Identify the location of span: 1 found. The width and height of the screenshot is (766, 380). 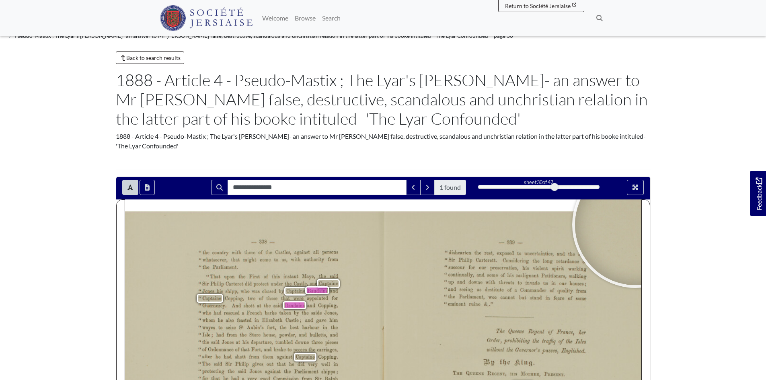
(450, 187).